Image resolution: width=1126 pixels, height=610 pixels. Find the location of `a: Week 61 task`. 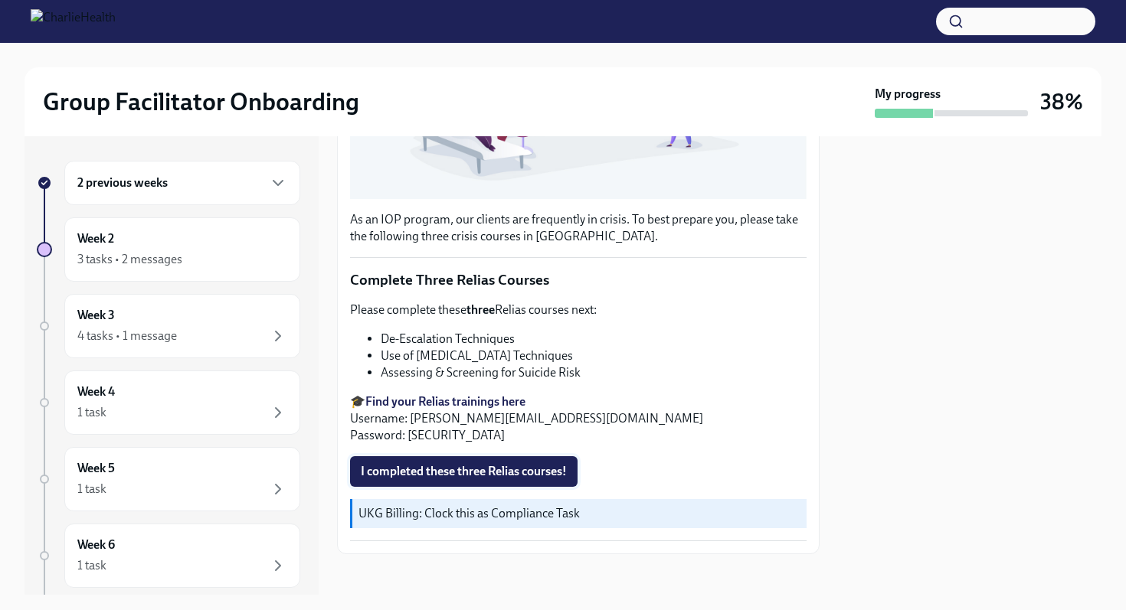

a: Week 61 task is located at coordinates (168, 556).